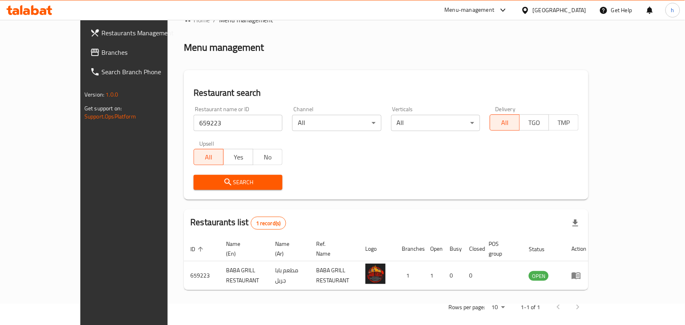 Image resolution: width=685 pixels, height=325 pixels. I want to click on span: Get support on:, so click(103, 108).